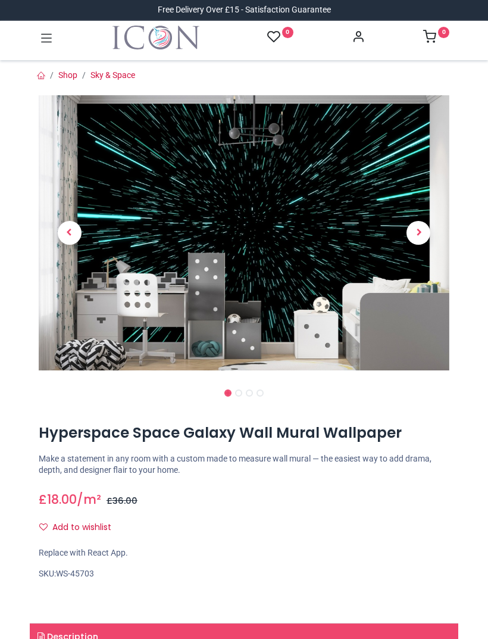 The height and width of the screenshot is (639, 488). What do you see at coordinates (125, 501) in the screenshot?
I see `span: 36.00` at bounding box center [125, 501].